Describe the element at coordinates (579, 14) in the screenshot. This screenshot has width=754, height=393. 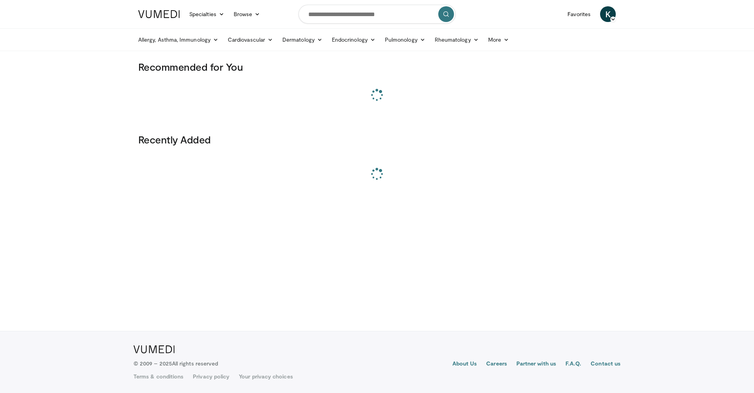
I see `a: Favorites` at that location.